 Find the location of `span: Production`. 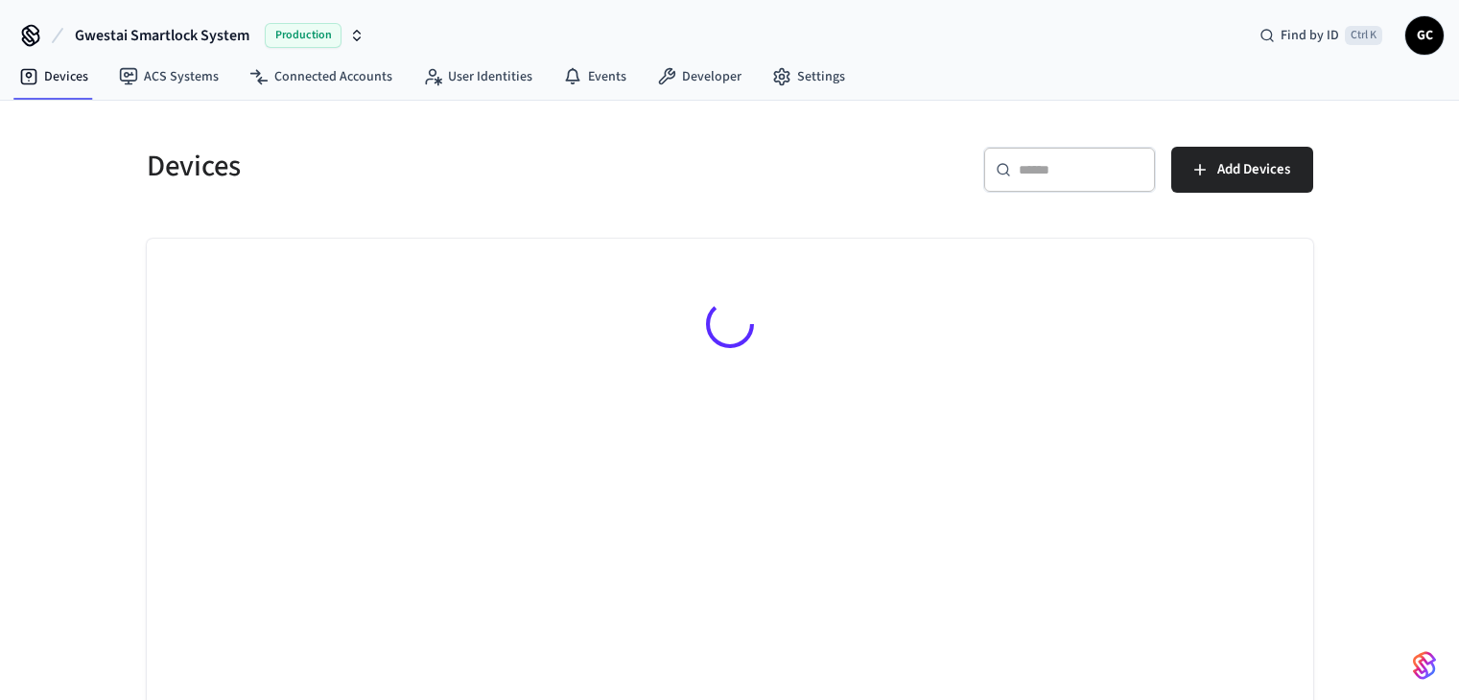

span: Production is located at coordinates (303, 35).